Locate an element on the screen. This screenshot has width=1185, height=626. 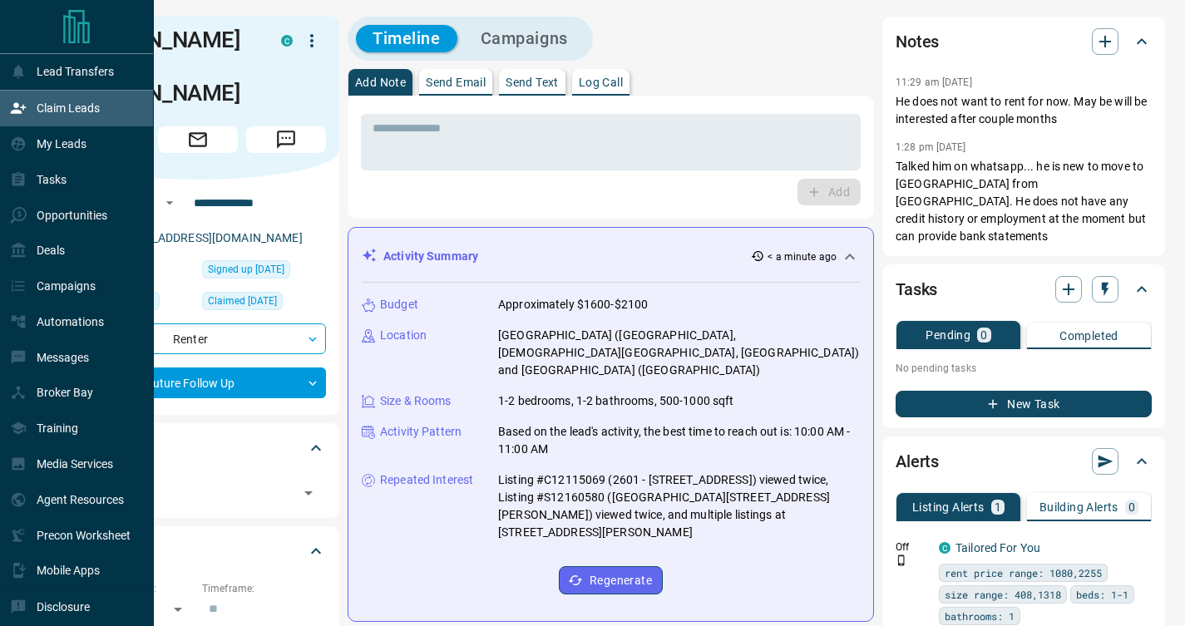
button: Timeline is located at coordinates (407, 38).